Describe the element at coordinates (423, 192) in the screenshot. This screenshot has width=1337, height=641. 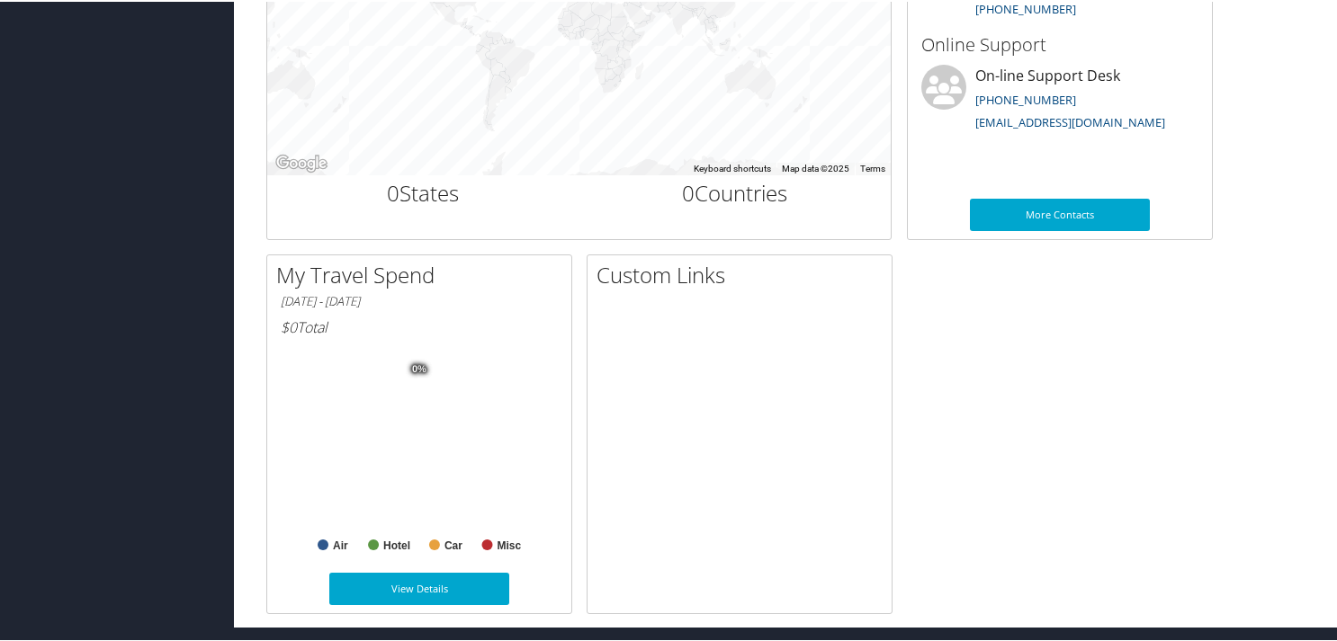
I see `h2: States` at that location.